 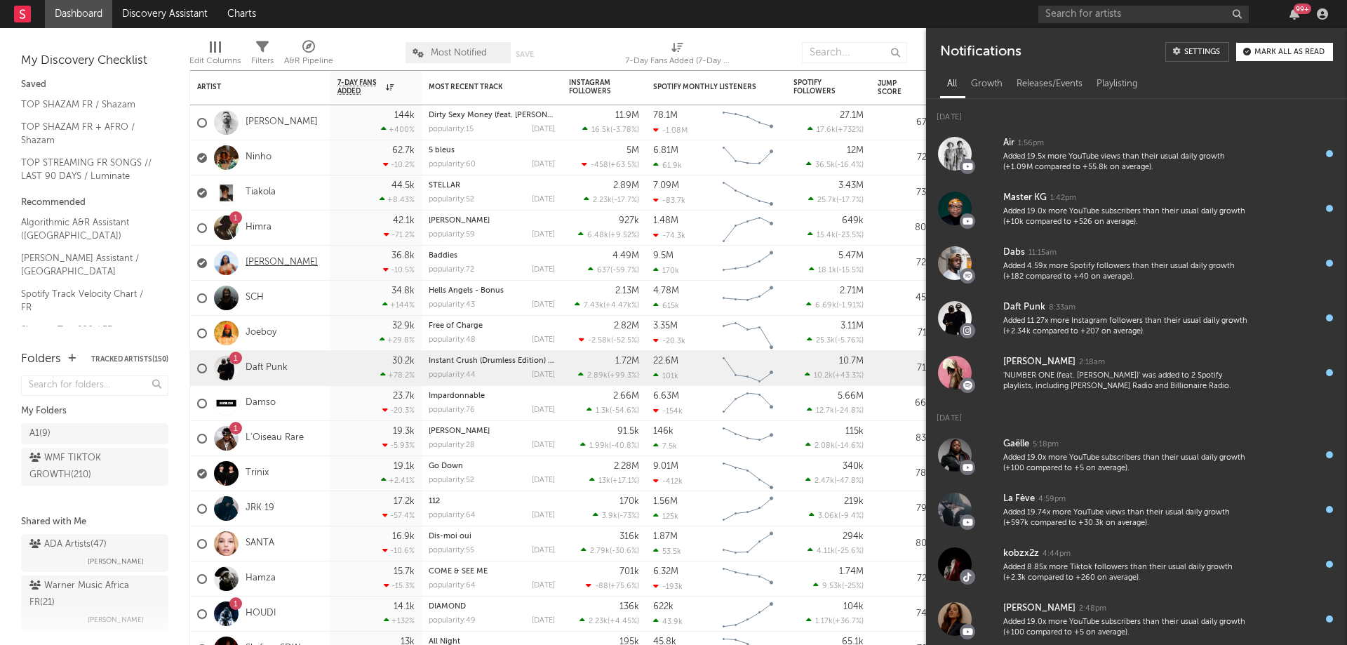 I want to click on div: WMF TIKTOK GROWTH ( 210 ), so click(x=79, y=467).